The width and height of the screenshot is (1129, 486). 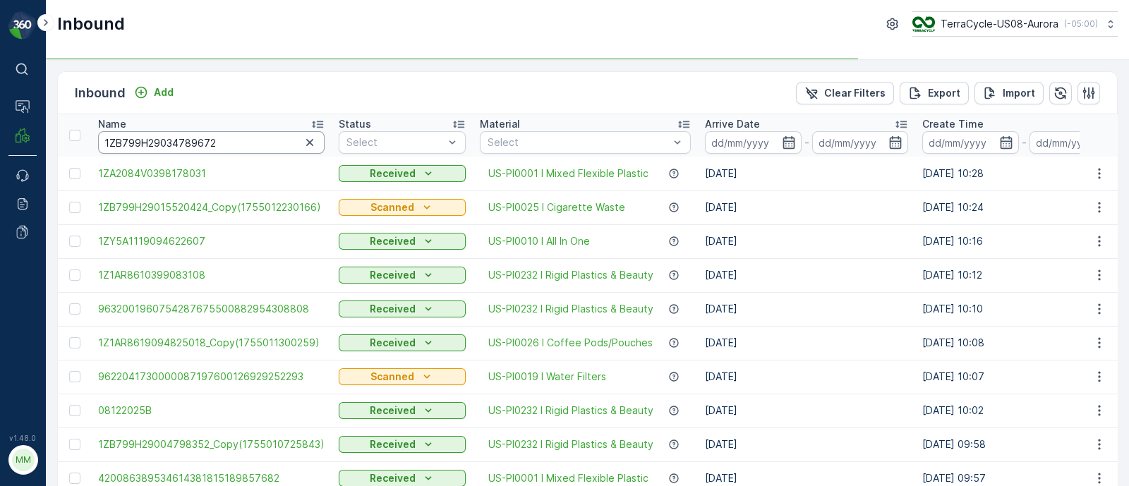 What do you see at coordinates (23, 460) in the screenshot?
I see `div: MM` at bounding box center [23, 460].